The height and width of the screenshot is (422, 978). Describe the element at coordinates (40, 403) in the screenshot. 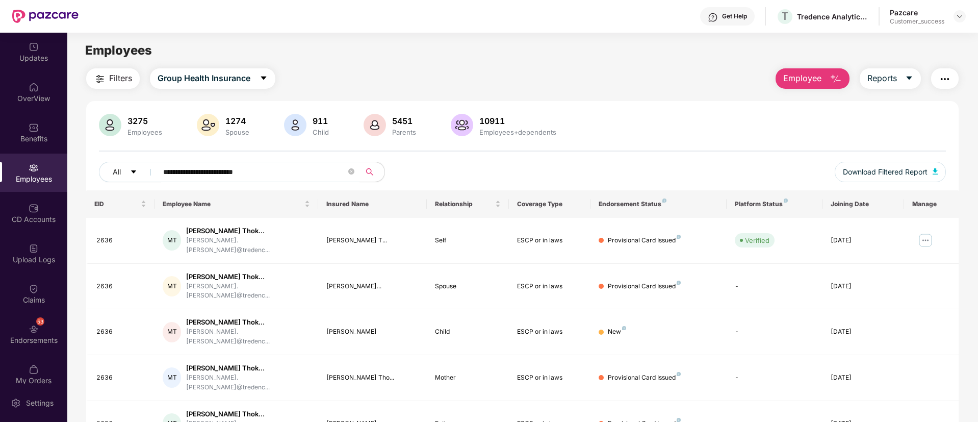

I see `div: Settings` at that location.